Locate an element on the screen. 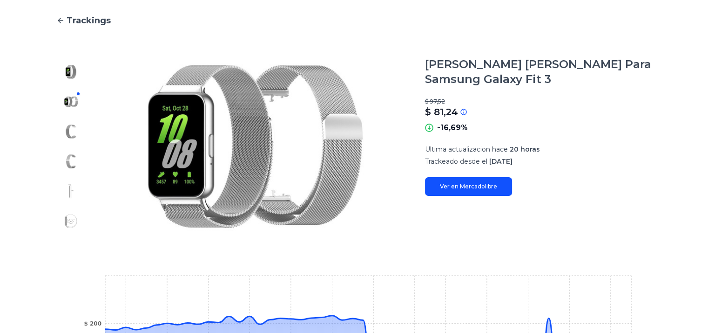  span: 20 horas is located at coordinates (525, 149).